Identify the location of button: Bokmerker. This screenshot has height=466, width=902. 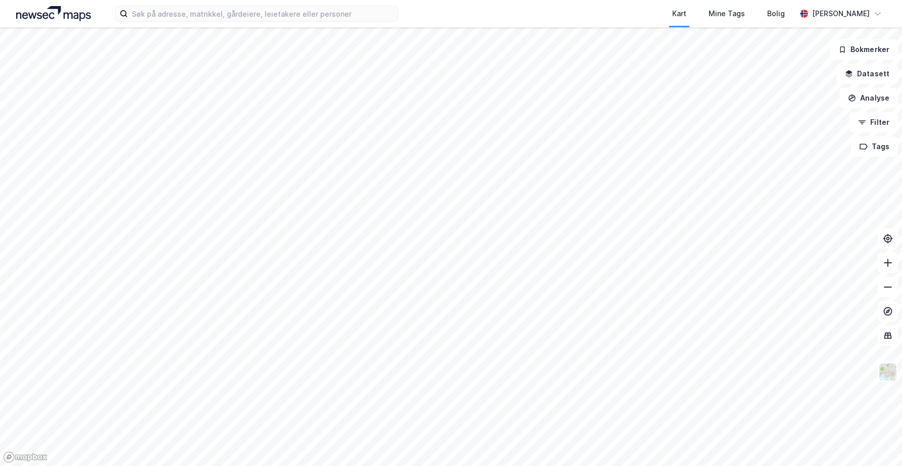
(864, 49).